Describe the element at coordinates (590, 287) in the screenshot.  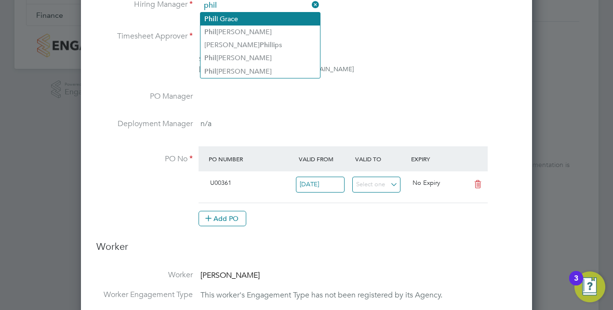
I see `button: Open Resource Center, 3 new notifications` at that location.